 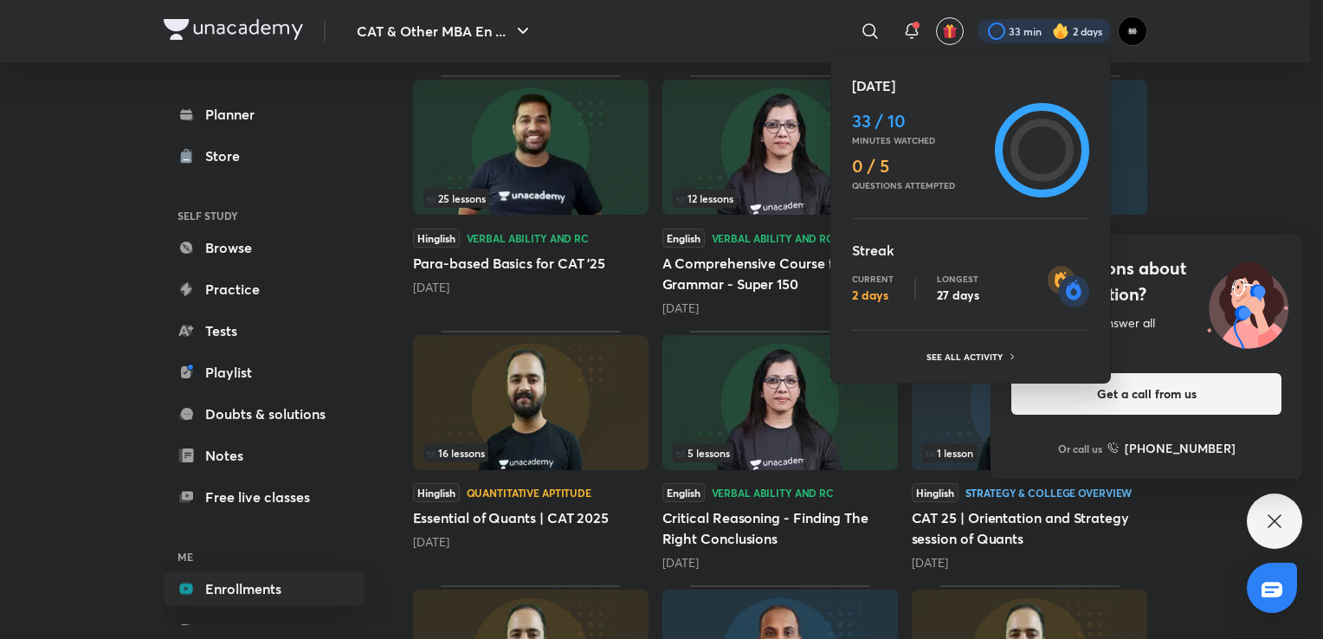 What do you see at coordinates (966, 357) in the screenshot?
I see `p: See all activity` at bounding box center [966, 357].